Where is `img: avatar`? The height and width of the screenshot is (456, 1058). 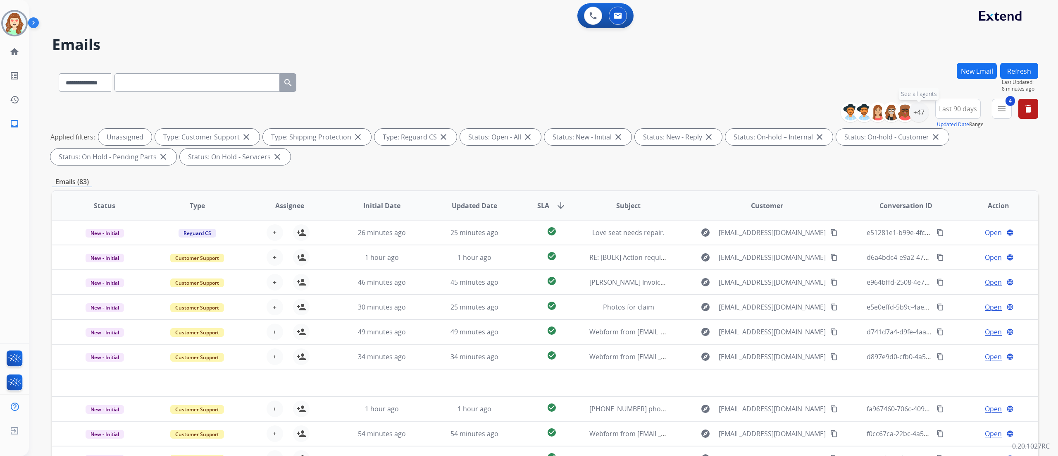
img: avatar is located at coordinates (14, 23).